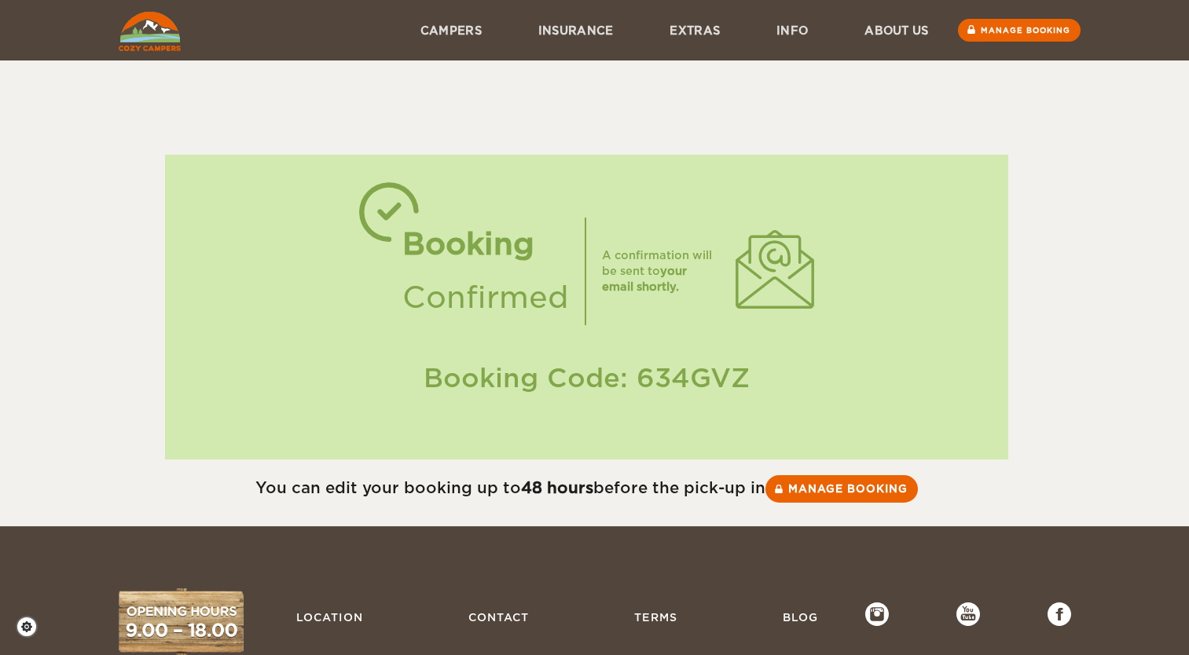 The width and height of the screenshot is (1189, 655). What do you see at coordinates (498, 618) in the screenshot?
I see `a: Contact` at bounding box center [498, 618].